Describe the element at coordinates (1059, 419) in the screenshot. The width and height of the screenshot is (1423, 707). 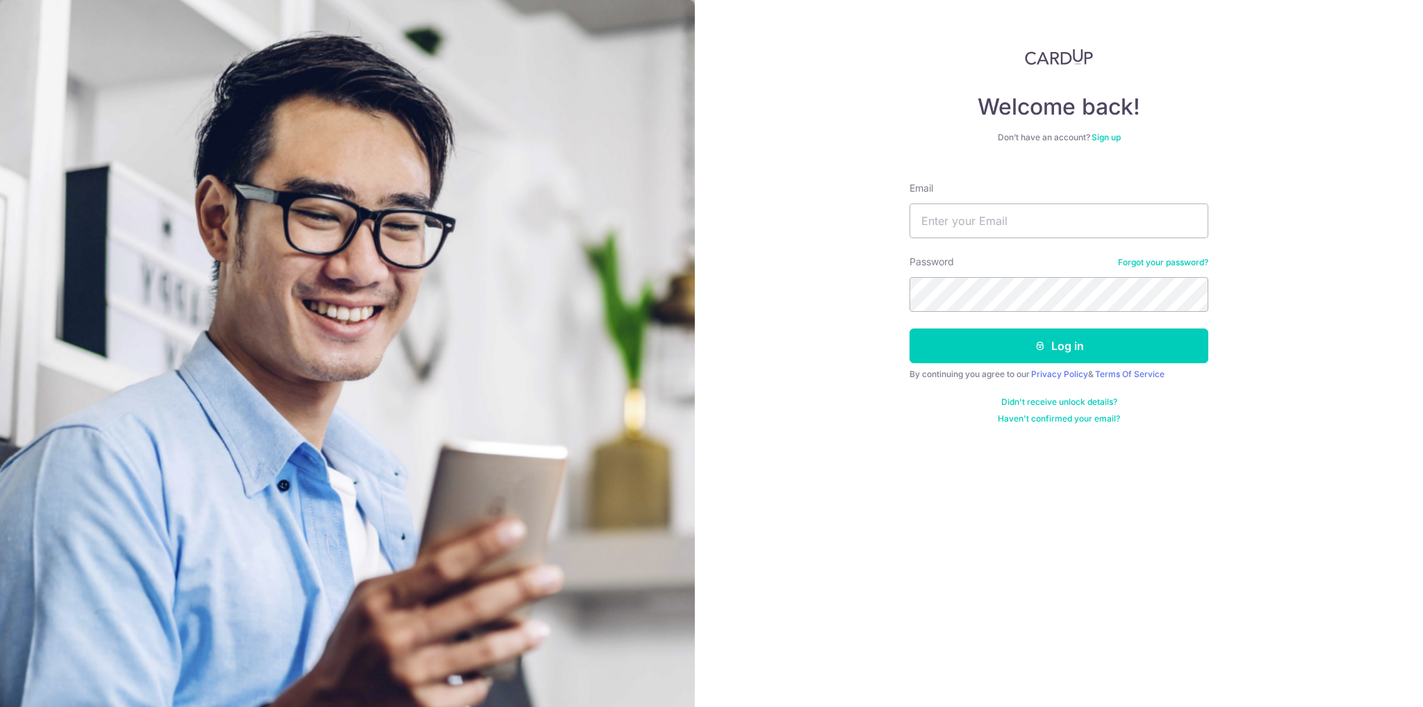
I see `a: Haven't confirmed your email?` at that location.